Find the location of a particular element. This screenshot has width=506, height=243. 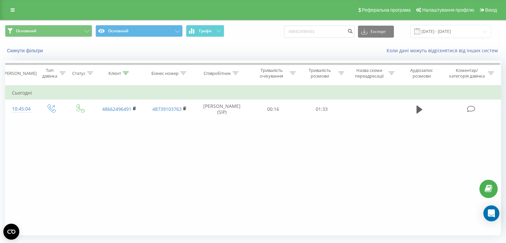

div: Тривалість очікування is located at coordinates (272, 73).